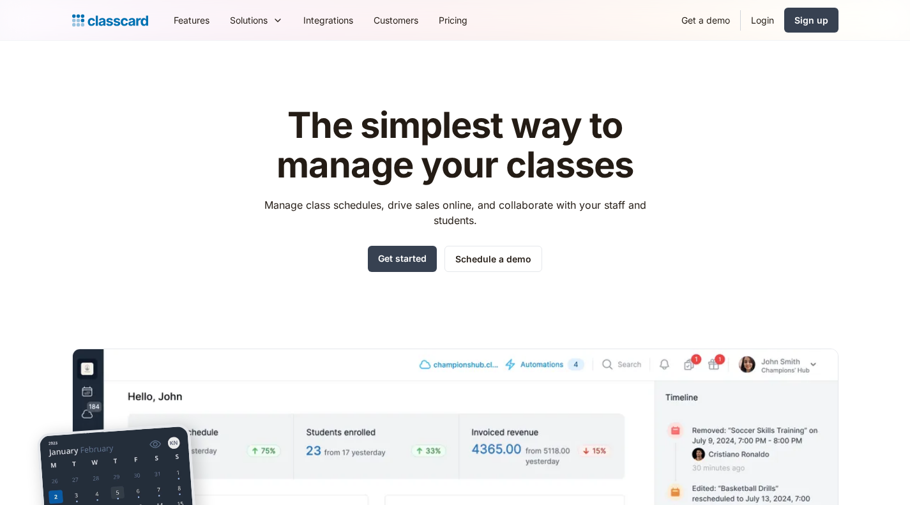 This screenshot has height=505, width=910. Describe the element at coordinates (403, 259) in the screenshot. I see `a: Get started` at that location.